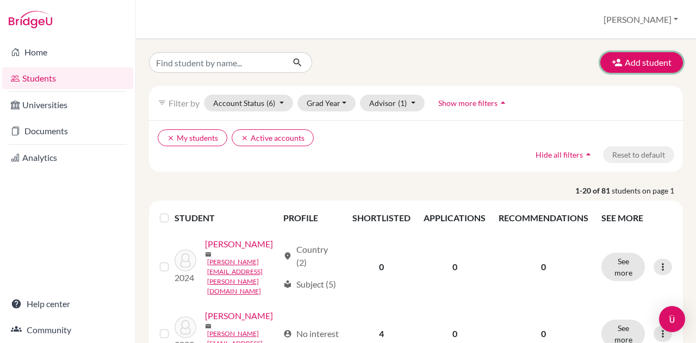  What do you see at coordinates (271, 103) in the screenshot?
I see `span: (6)` at bounding box center [271, 103].